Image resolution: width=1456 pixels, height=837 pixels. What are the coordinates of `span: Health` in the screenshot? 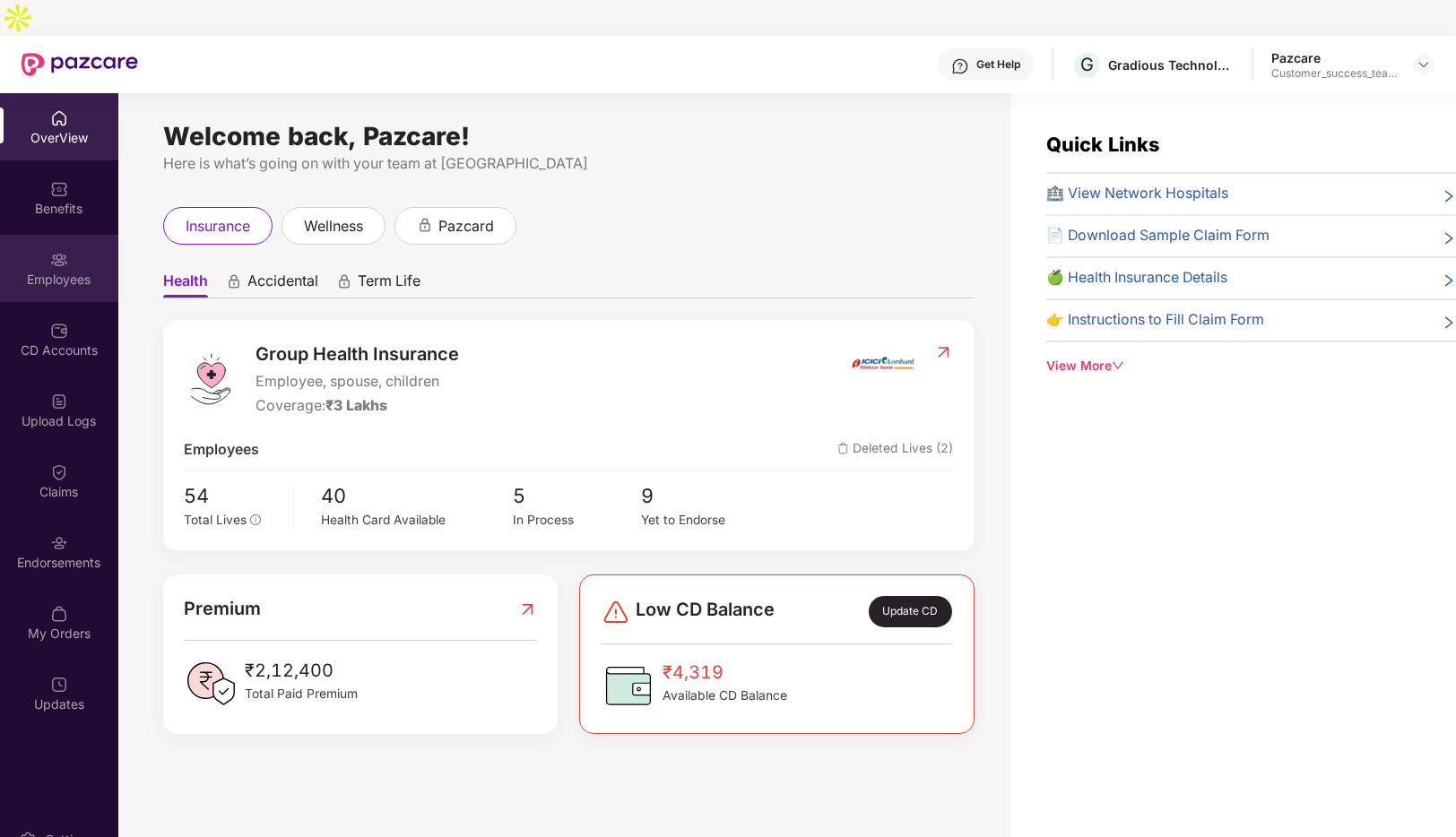 It's located at (186, 284).